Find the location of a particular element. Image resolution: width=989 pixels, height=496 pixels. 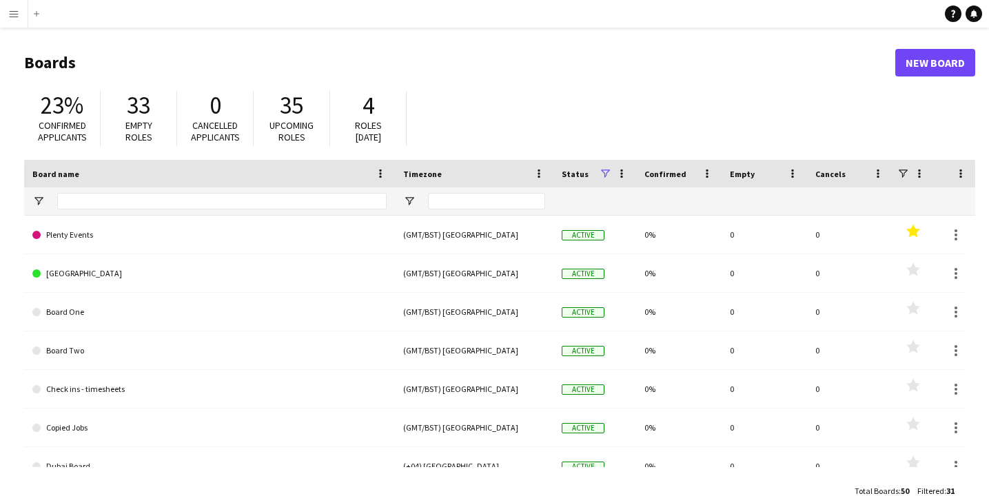

h1: Boards is located at coordinates (460, 63).